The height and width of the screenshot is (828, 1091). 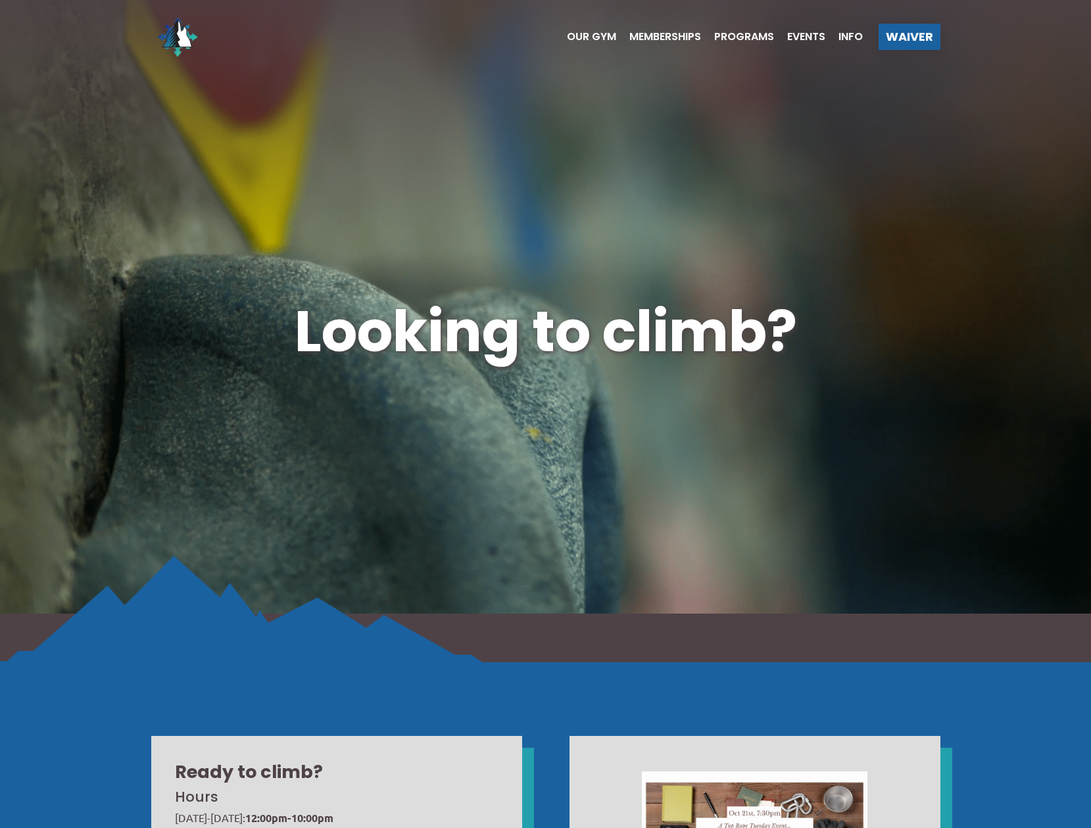 I want to click on span: Our Gym, so click(x=591, y=37).